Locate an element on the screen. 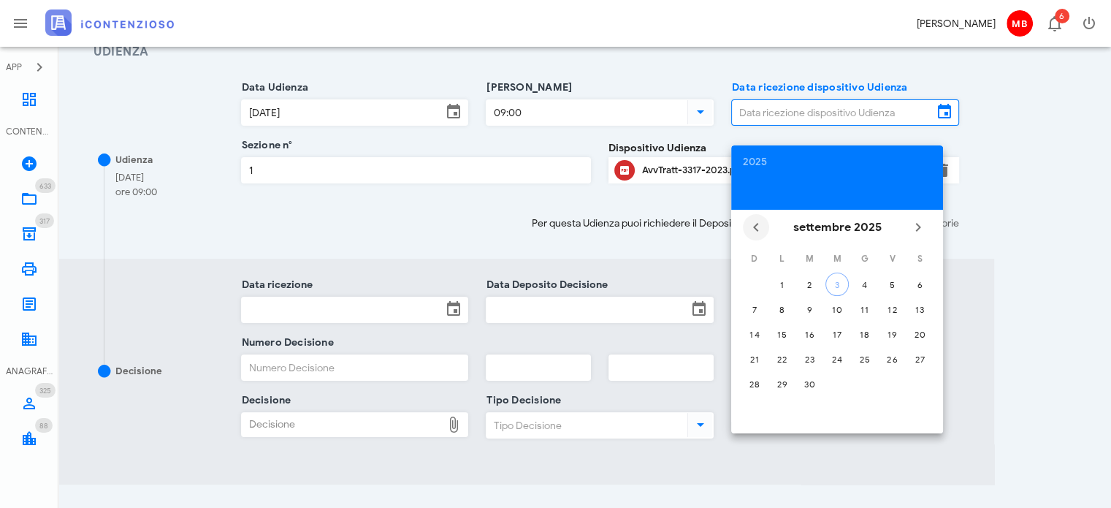 This screenshot has width=1111, height=508. label: Data ricezione dispositivo Udienza is located at coordinates (817, 88).